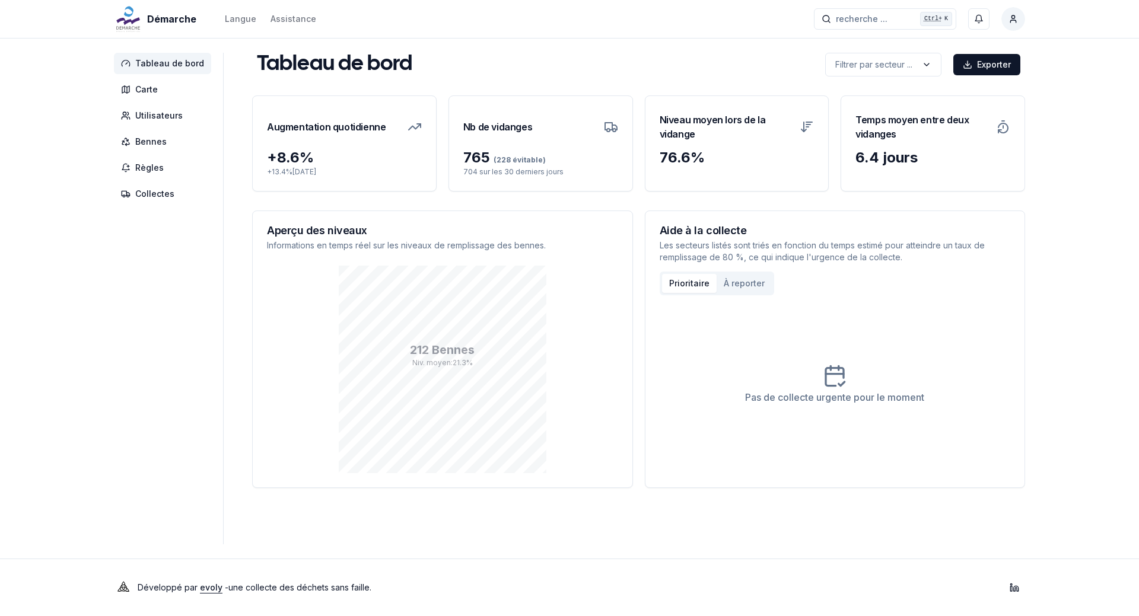 Image resolution: width=1139 pixels, height=616 pixels. What do you see at coordinates (874, 65) in the screenshot?
I see `p: Filtrer par secteur ...` at bounding box center [874, 65].